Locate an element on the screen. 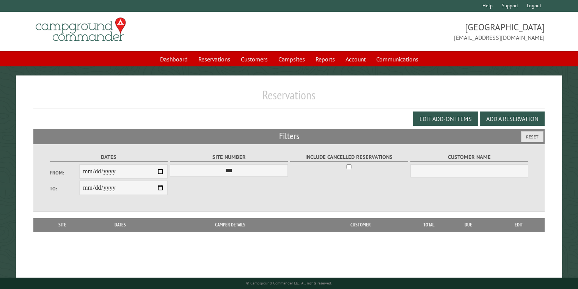 Image resolution: width=578 pixels, height=289 pixels. th: Total is located at coordinates (429, 225).